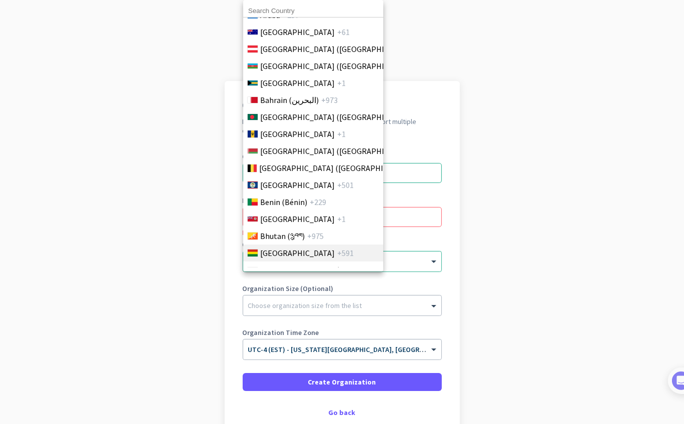 Image resolution: width=684 pixels, height=424 pixels. Describe the element at coordinates (289, 100) in the screenshot. I see `span: Bahrain (‫البحرين‬‎)` at that location.